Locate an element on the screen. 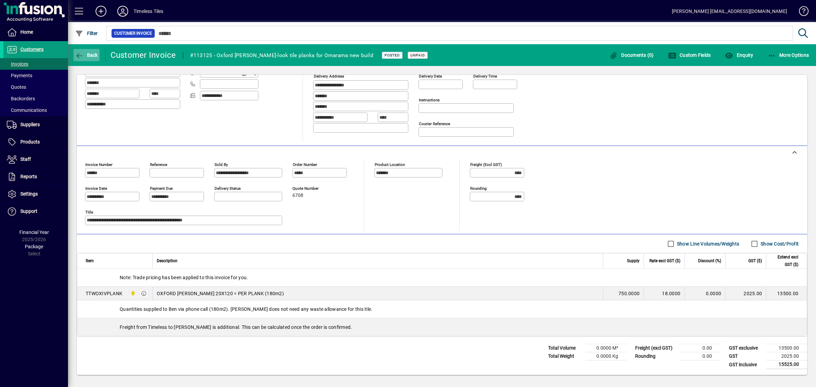  span: Settings is located at coordinates (29, 194).